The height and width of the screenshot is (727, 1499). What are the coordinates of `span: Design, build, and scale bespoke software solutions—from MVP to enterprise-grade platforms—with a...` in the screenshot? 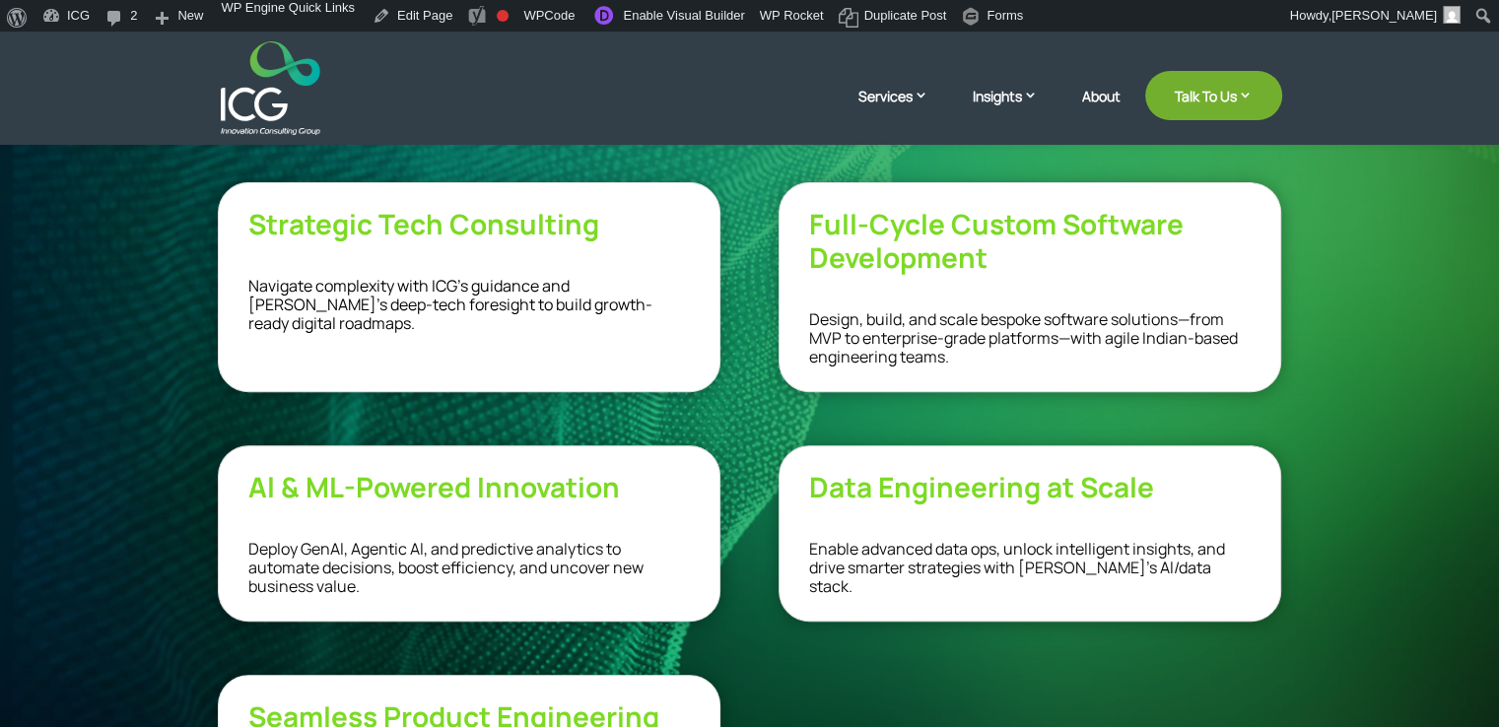 It's located at (1023, 338).